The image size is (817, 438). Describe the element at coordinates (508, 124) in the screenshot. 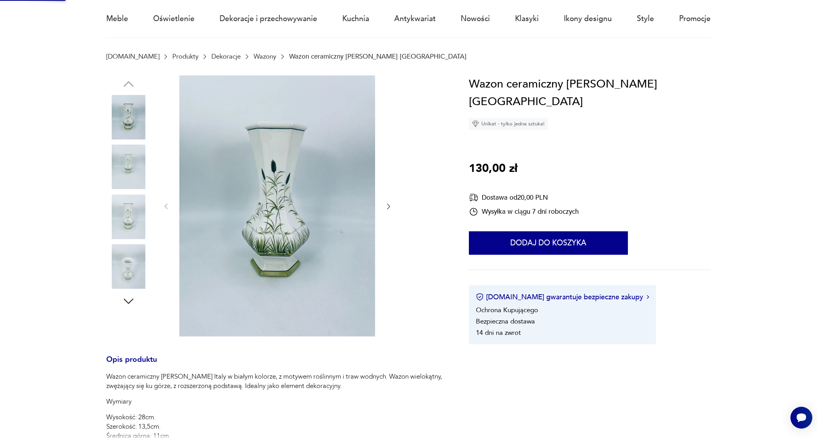

I see `div: Unikat - tylko jedna sztuka!` at that location.